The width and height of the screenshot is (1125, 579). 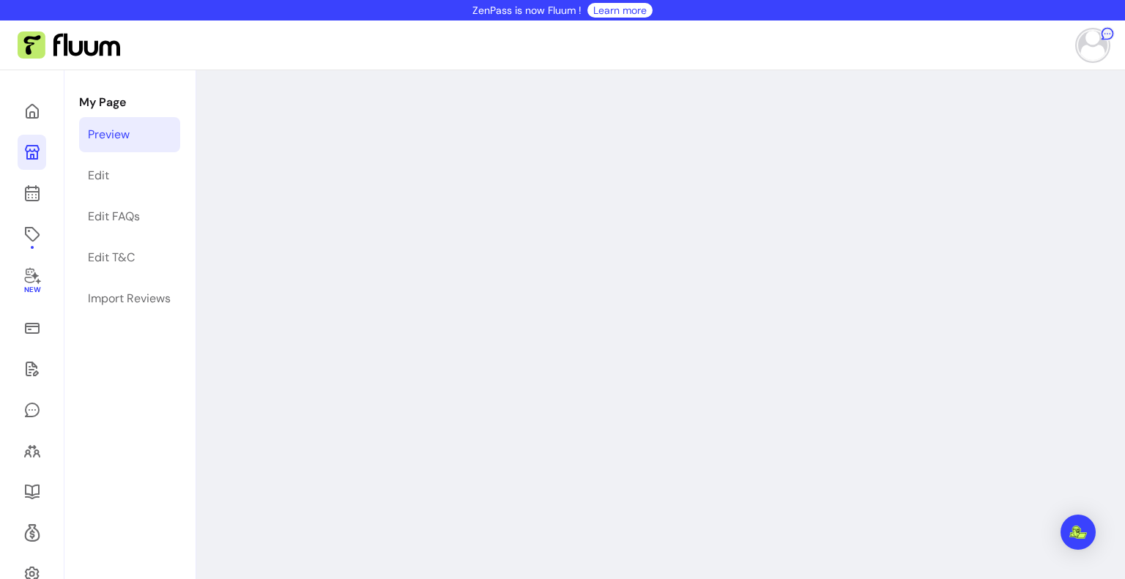 What do you see at coordinates (111, 258) in the screenshot?
I see `div: Edit T&C` at bounding box center [111, 258].